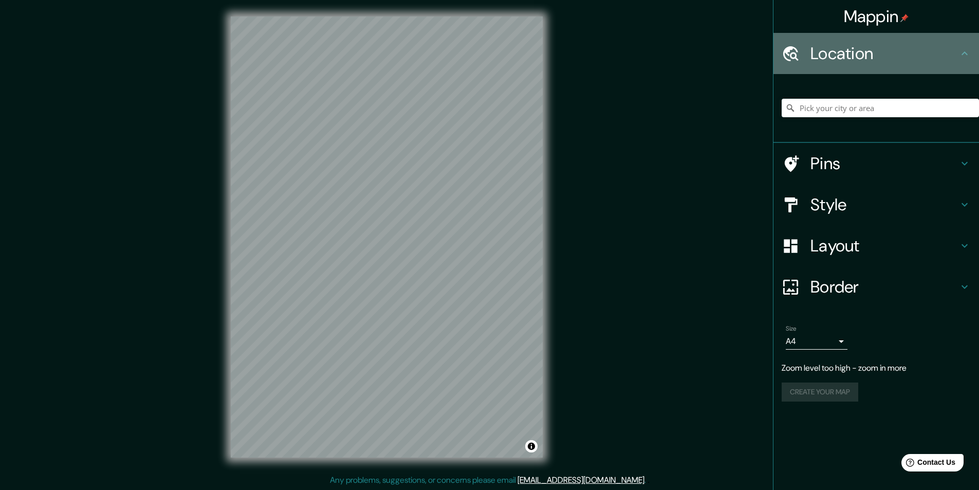 The height and width of the screenshot is (490, 979). Describe the element at coordinates (876, 204) in the screenshot. I see `div: Style` at that location.